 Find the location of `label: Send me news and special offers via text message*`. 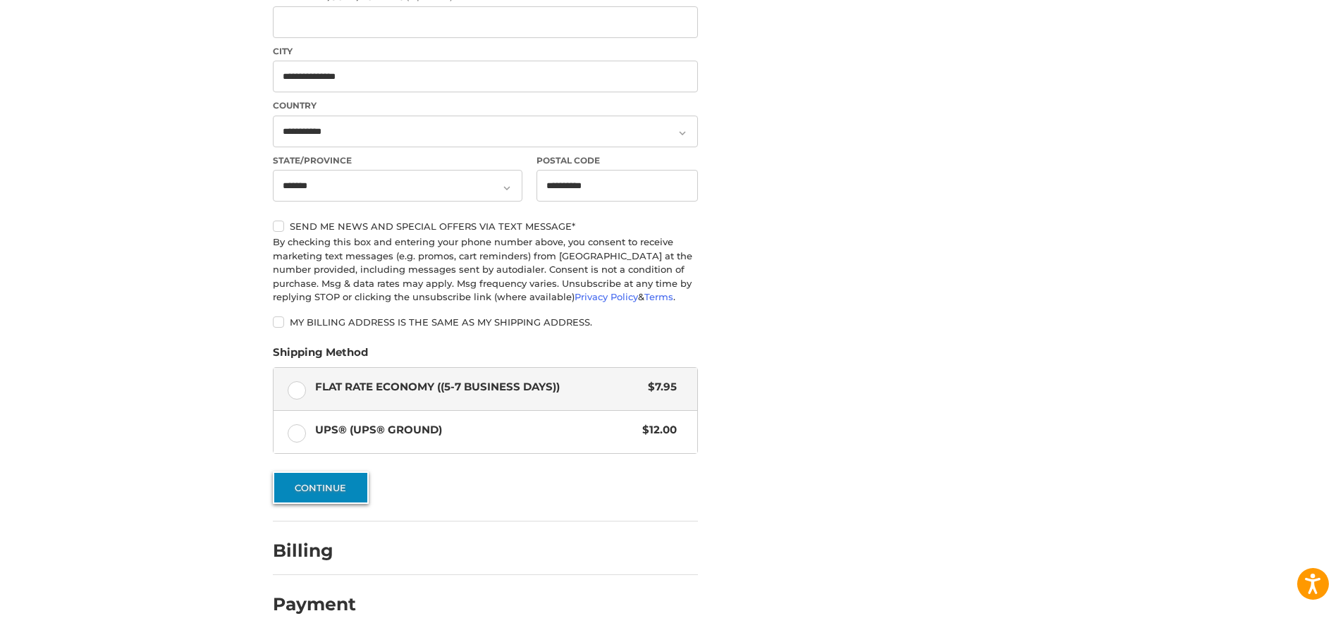

label: Send me news and special offers via text message* is located at coordinates (485, 226).